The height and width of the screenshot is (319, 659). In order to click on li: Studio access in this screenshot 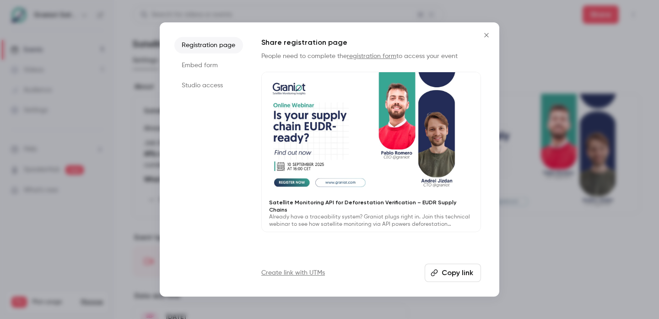, I will do `click(209, 86)`.